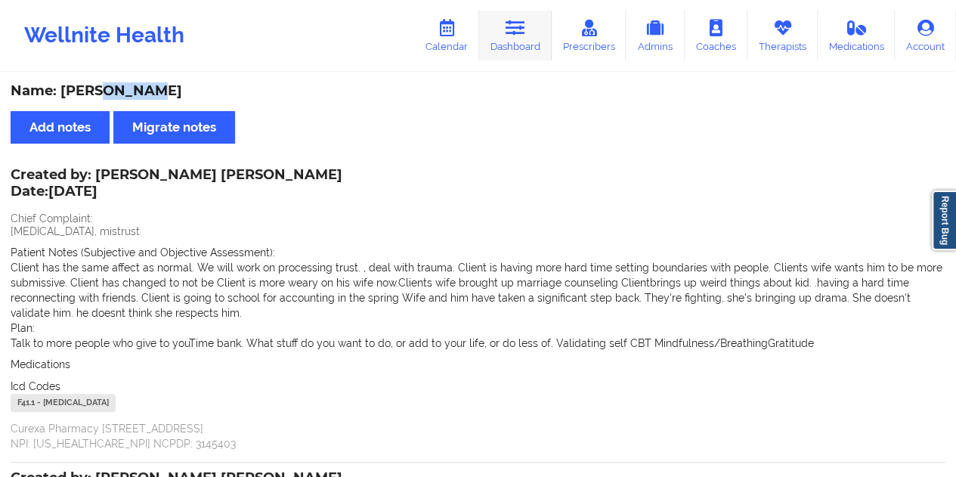 Image resolution: width=956 pixels, height=477 pixels. Describe the element at coordinates (856, 36) in the screenshot. I see `a: Medications` at that location.